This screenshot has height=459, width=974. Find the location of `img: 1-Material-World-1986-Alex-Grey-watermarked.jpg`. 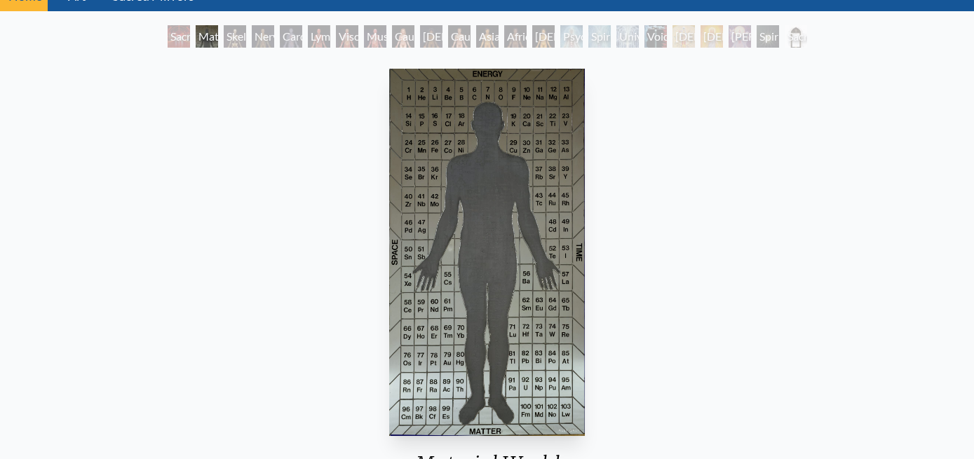

img: 1-Material-World-1986-Alex-Grey-watermarked.jpg is located at coordinates (486, 252).